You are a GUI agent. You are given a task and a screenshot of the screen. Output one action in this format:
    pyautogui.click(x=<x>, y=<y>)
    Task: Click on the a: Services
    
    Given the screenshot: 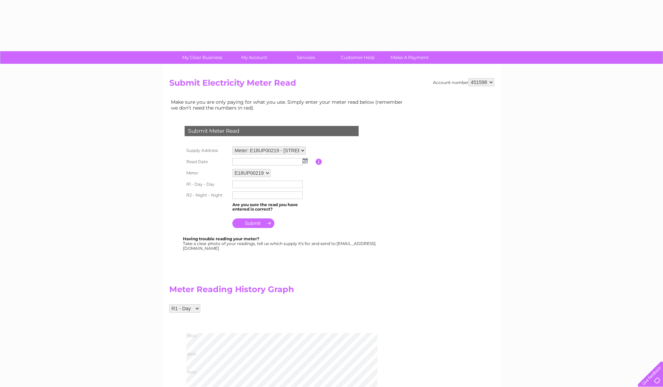 What is the action you would take?
    pyautogui.click(x=306, y=57)
    